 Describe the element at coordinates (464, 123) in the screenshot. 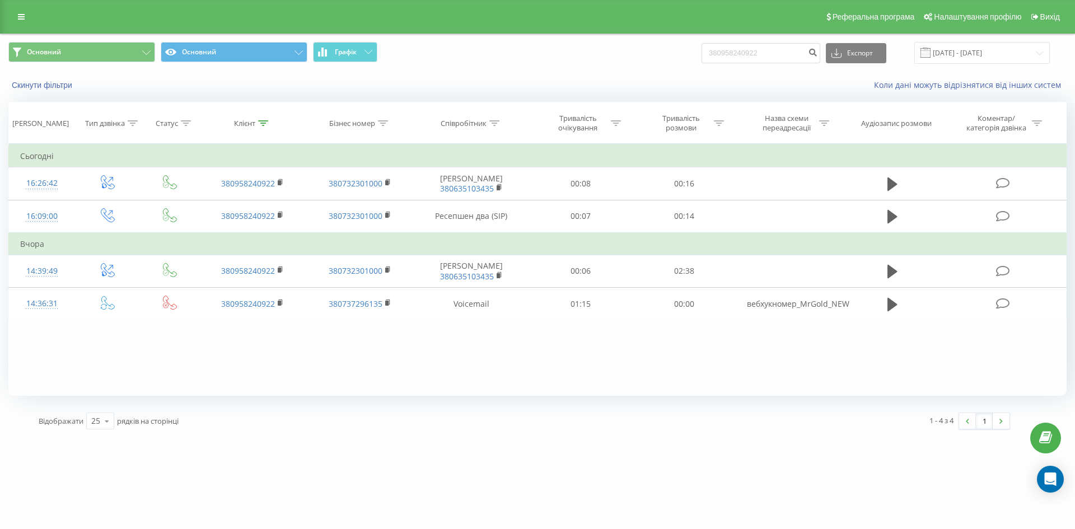

I see `div: Співробітник` at that location.